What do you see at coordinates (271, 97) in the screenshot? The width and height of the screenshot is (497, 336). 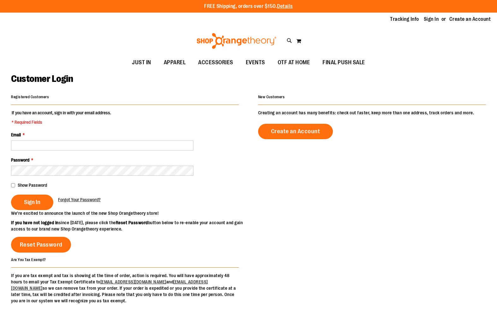 I see `strong: New Customers` at bounding box center [271, 97].